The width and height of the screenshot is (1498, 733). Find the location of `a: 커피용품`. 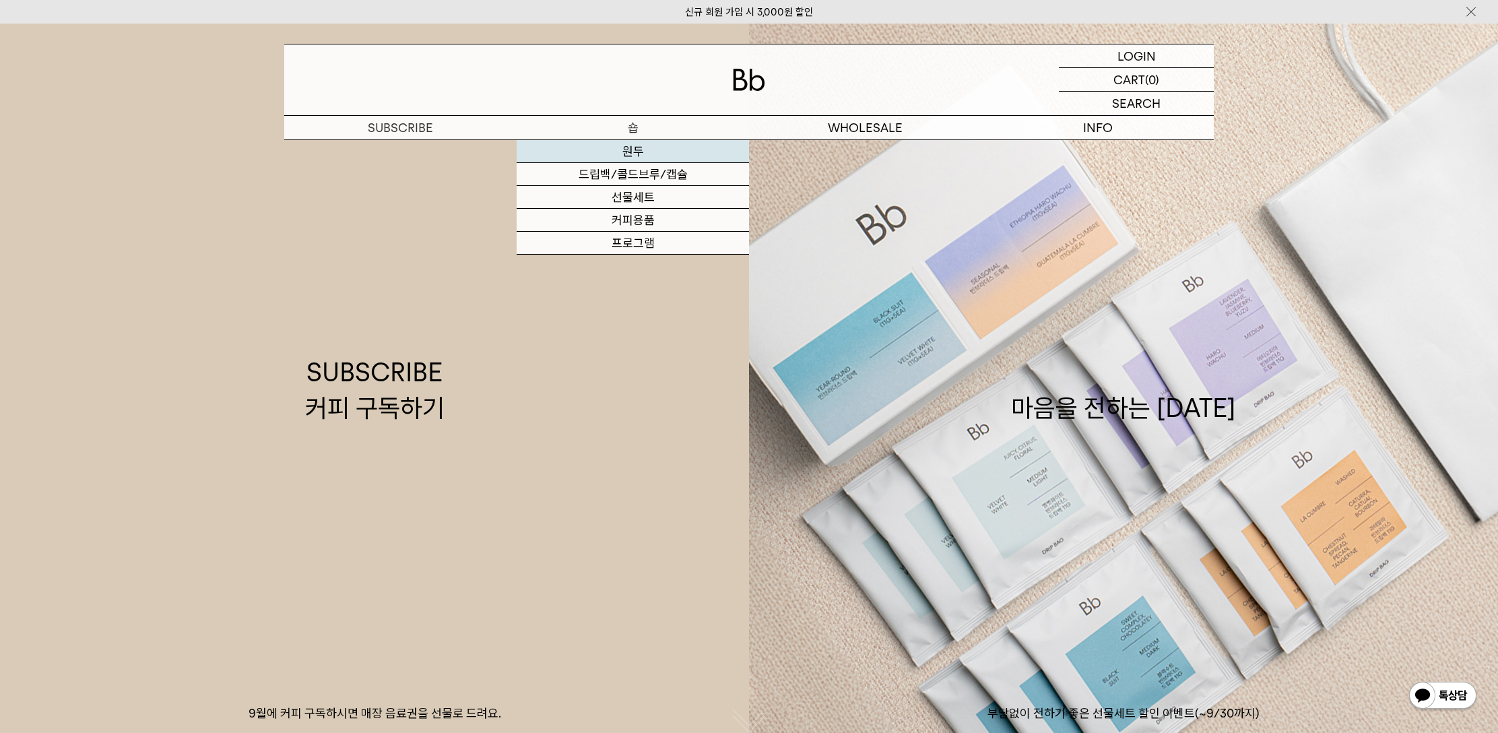

a: 커피용품 is located at coordinates (632, 220).